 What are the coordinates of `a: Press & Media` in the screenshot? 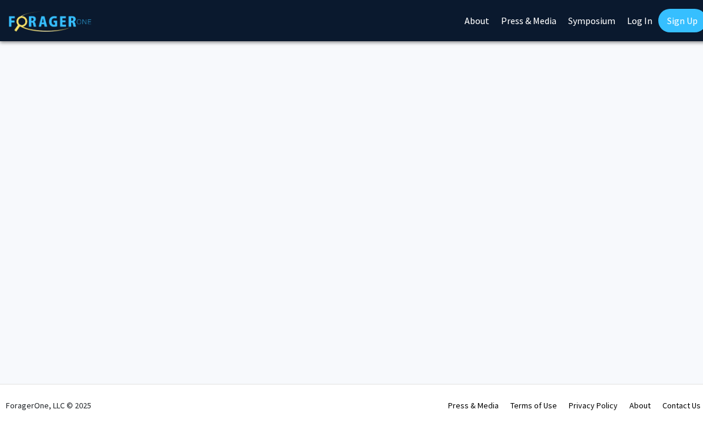 It's located at (473, 406).